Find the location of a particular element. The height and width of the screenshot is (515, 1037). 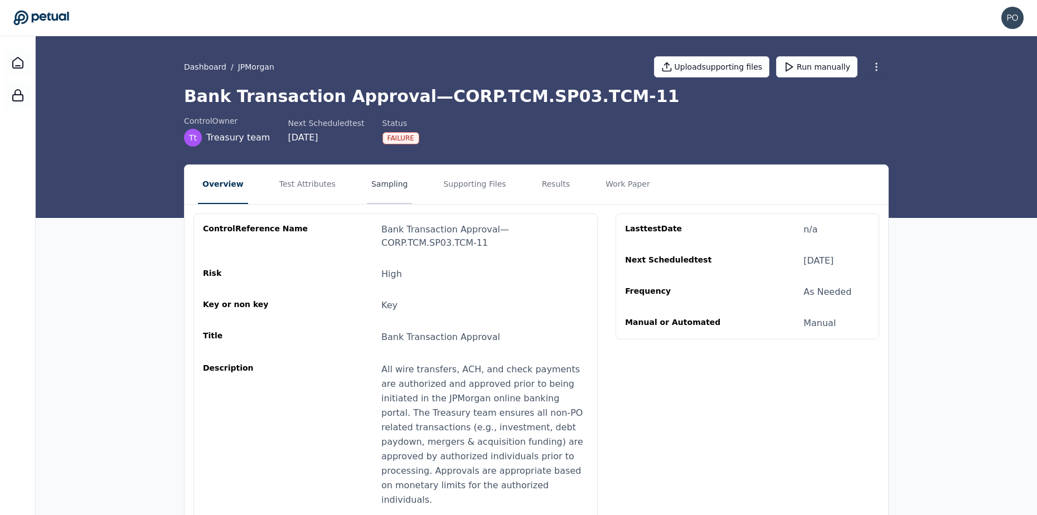

h1: Bank Transaction Approval — CORP.TCM.SP03.TCM-11 is located at coordinates (536, 96).